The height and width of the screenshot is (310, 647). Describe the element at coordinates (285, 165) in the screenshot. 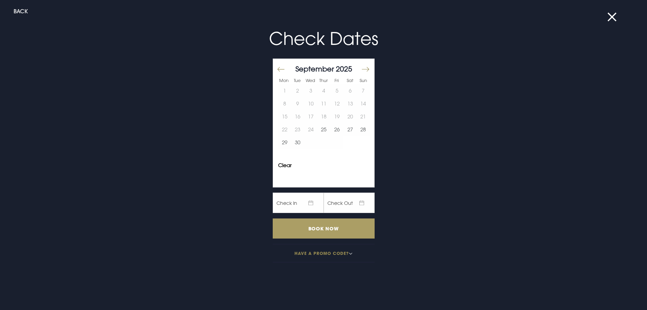

I see `button: Clear` at that location.